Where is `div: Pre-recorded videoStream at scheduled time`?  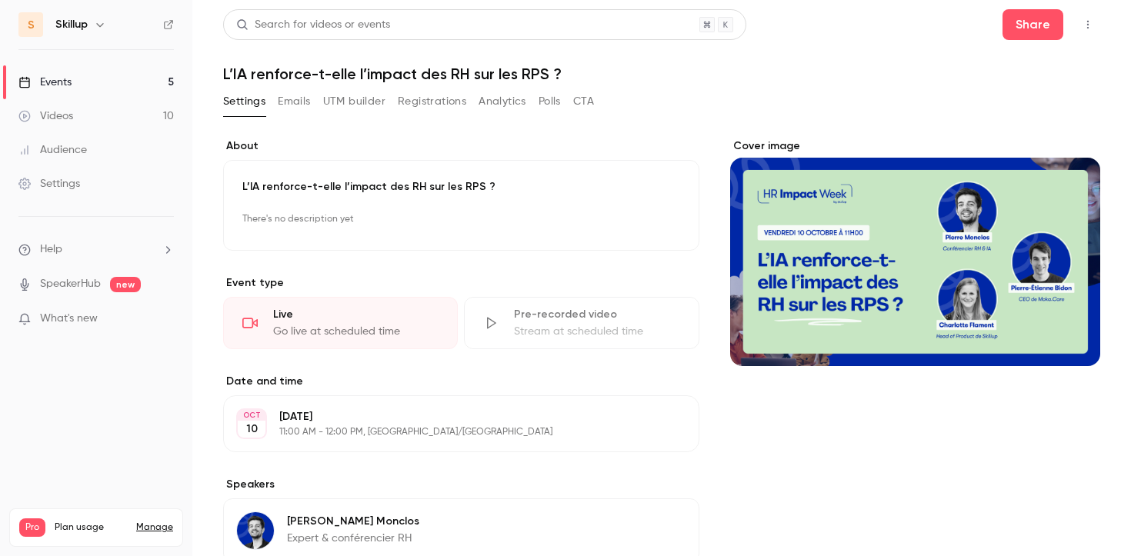 div: Pre-recorded videoStream at scheduled time is located at coordinates (581, 323).